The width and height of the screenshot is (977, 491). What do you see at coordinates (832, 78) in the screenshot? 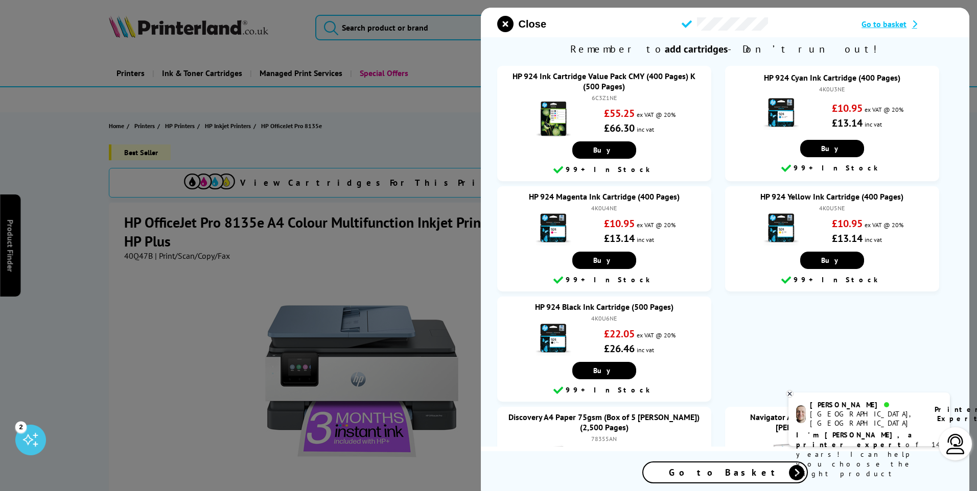
I see `a: HP 924 Cyan Ink Cartridge (400 Pages)` at bounding box center [832, 78].